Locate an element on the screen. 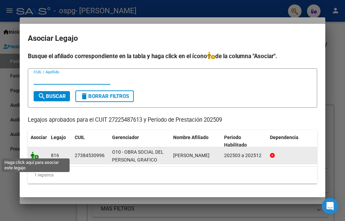 This screenshot has height=221, width=345. h2: Asociar Legajo is located at coordinates (173, 38).